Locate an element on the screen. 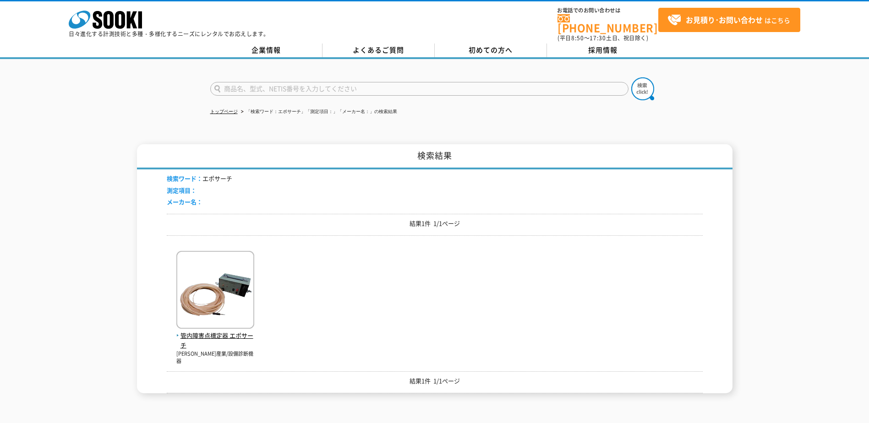  span: 初めての方へ is located at coordinates (491, 50).